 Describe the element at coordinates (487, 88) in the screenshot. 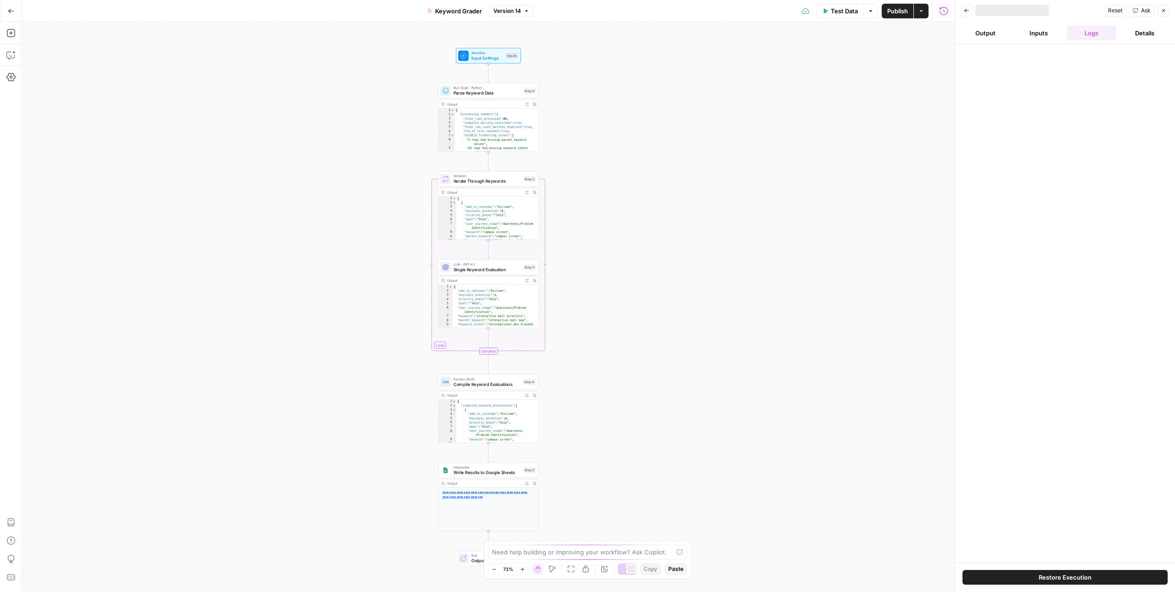

I see `span: Run Code · Python` at that location.